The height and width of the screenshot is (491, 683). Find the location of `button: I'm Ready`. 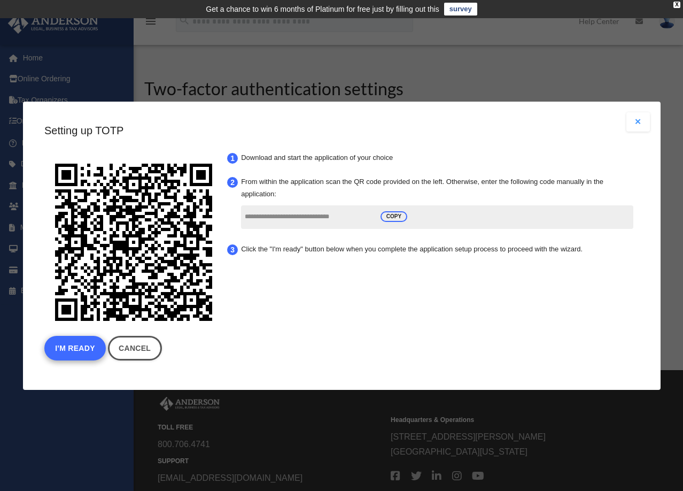

button: I'm Ready is located at coordinates (75, 348).